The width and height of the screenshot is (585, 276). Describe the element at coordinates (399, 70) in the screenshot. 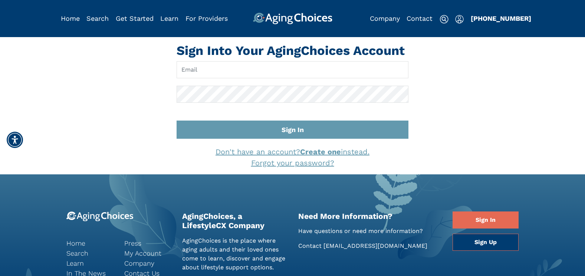

I see `keeper-lock: Open Keeper Popup` at that location.